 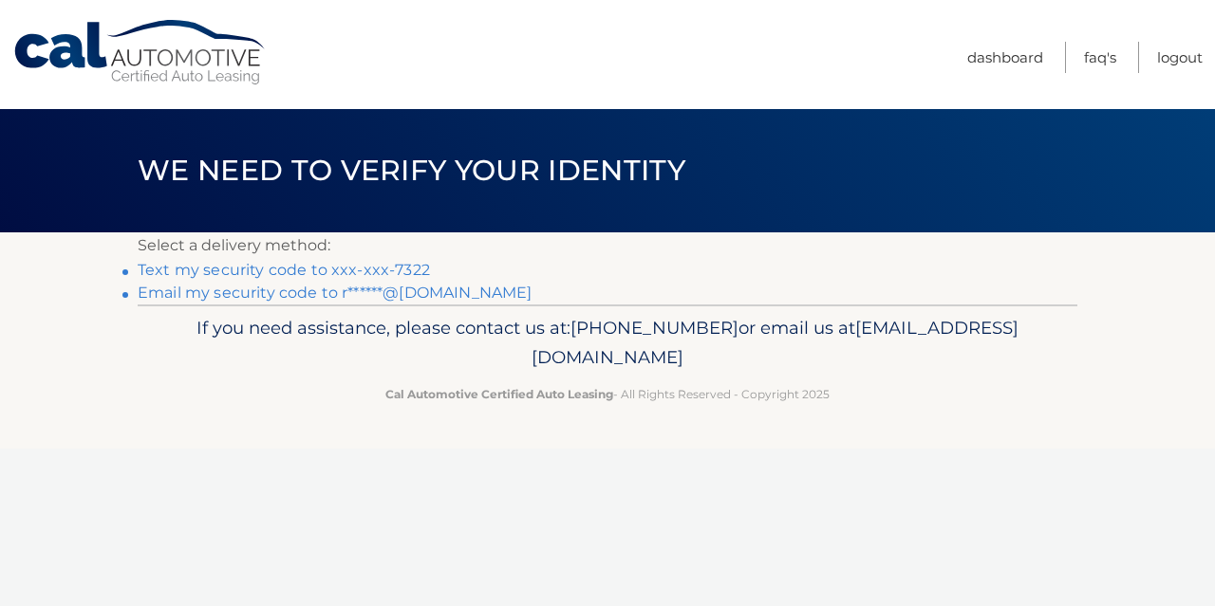 I want to click on span: We need to verify your identity, so click(x=411, y=170).